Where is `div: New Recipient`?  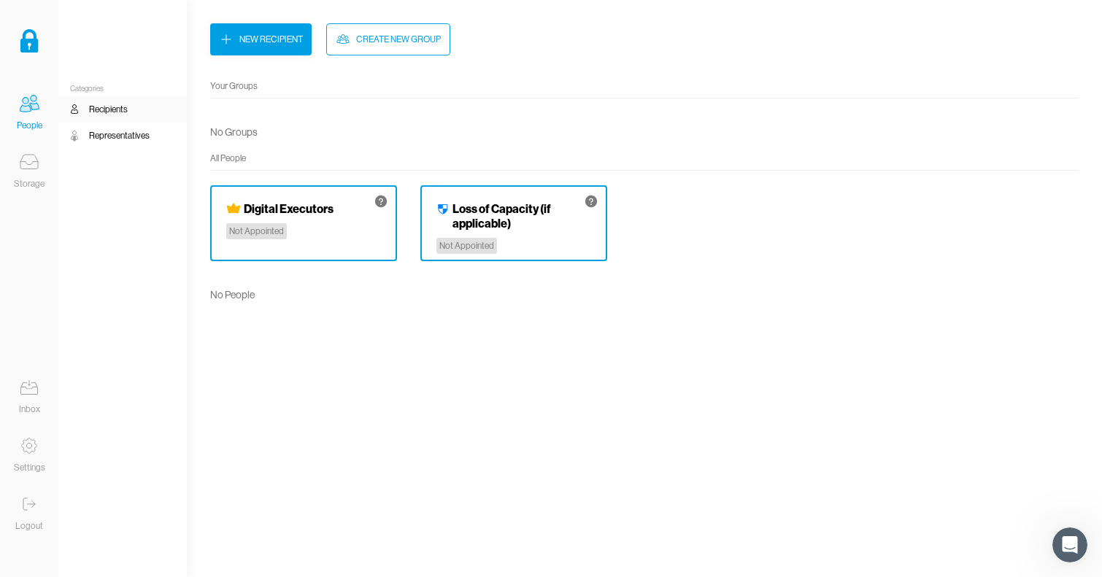
div: New Recipient is located at coordinates (271, 39).